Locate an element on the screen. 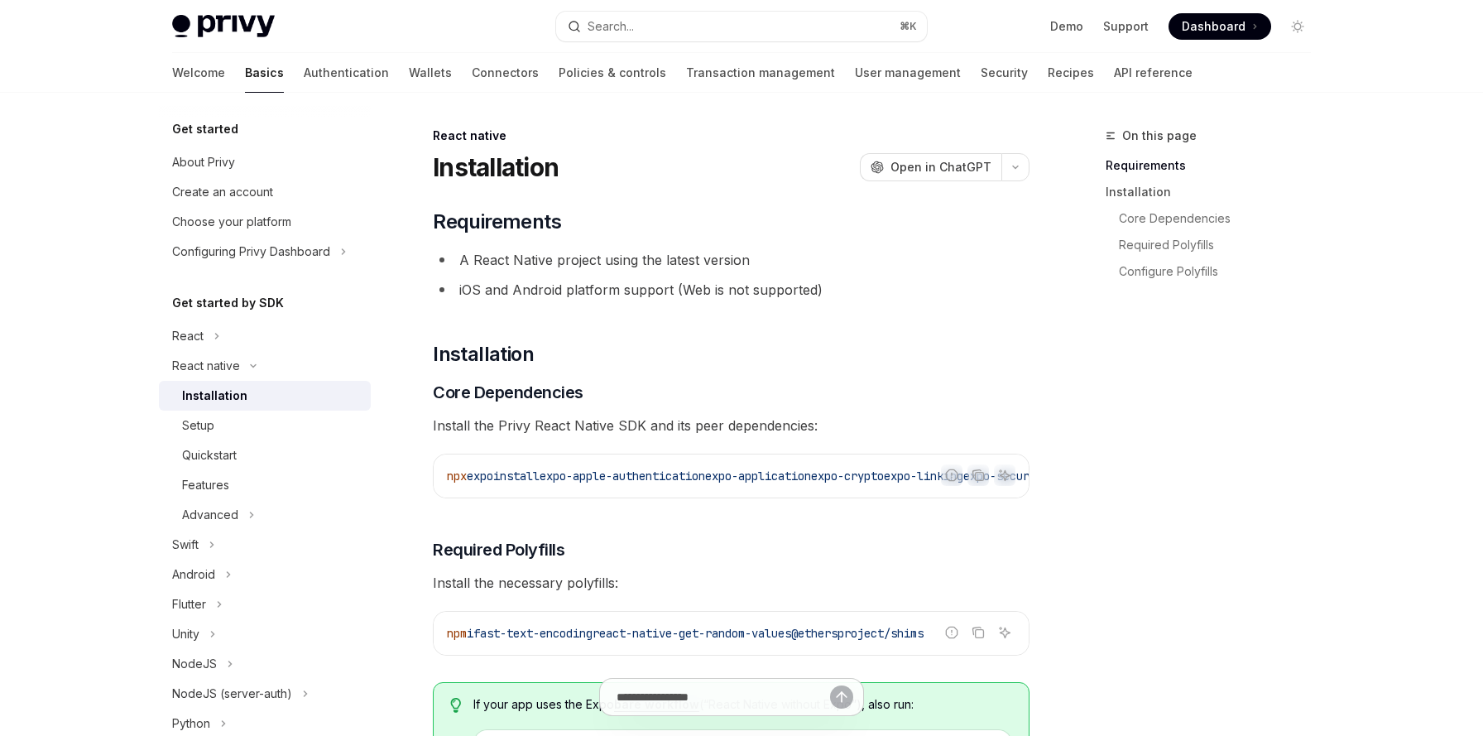  span: On this page is located at coordinates (1159, 136).